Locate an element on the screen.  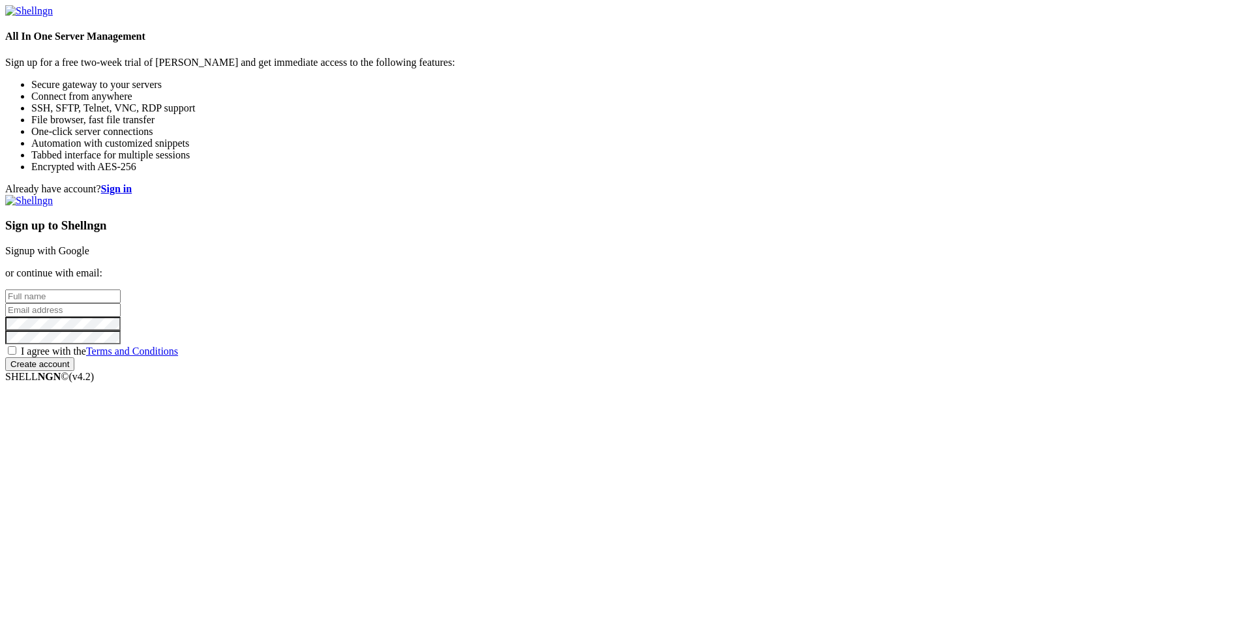
strong: Sign in is located at coordinates (117, 188).